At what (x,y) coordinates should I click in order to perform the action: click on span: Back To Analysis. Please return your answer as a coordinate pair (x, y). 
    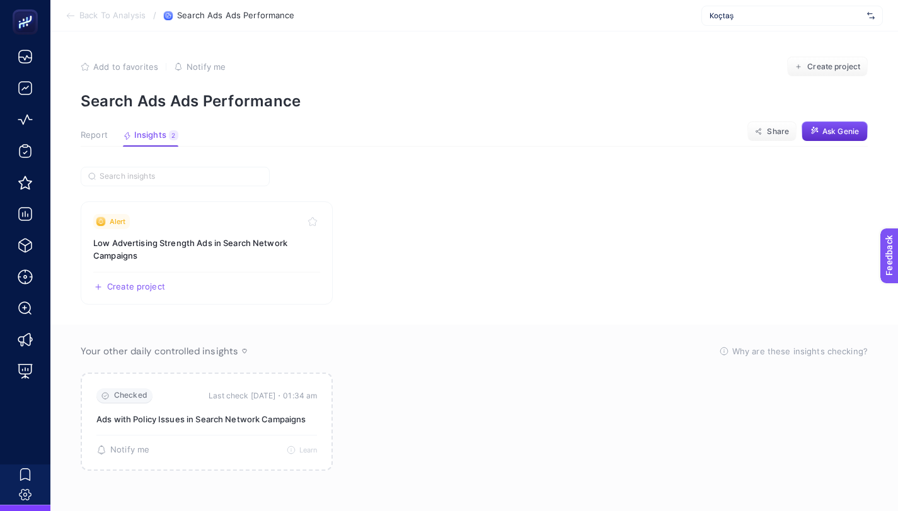
    Looking at the image, I should click on (112, 16).